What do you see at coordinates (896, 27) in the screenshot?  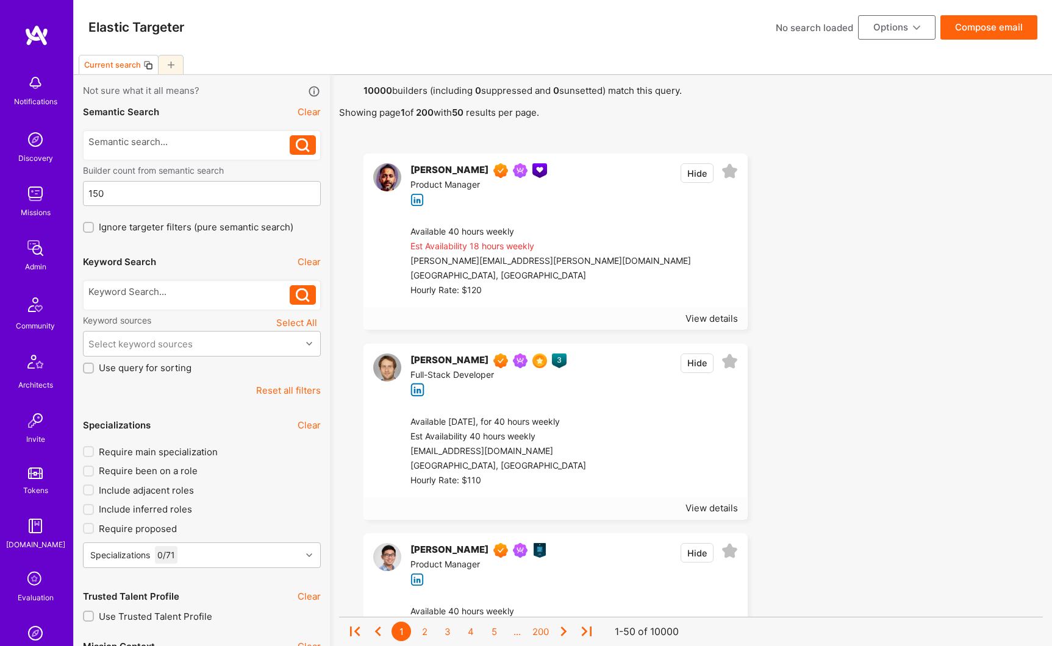 I see `button: Options` at bounding box center [896, 27].